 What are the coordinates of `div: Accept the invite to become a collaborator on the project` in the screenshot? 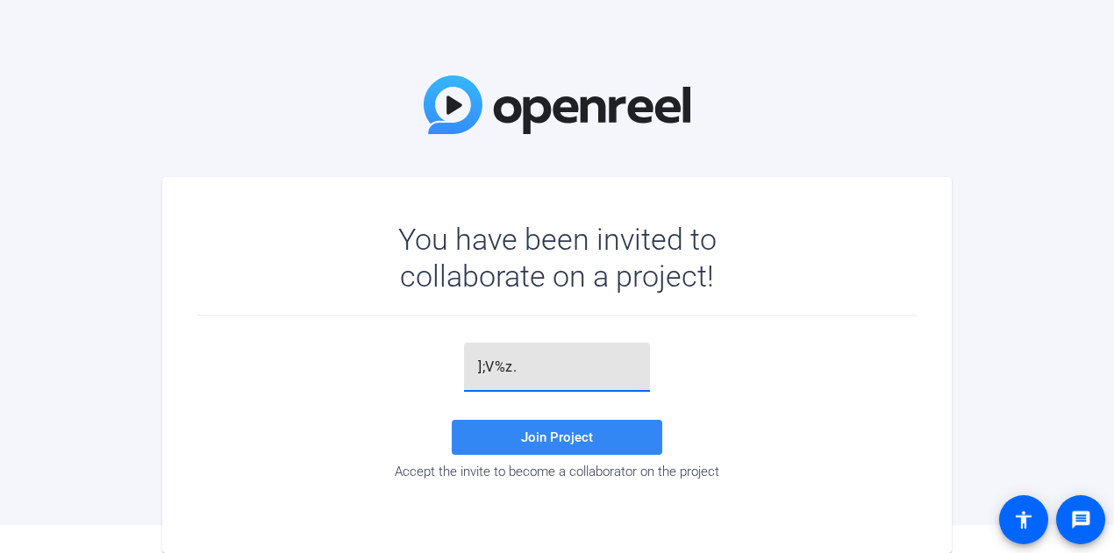 It's located at (557, 472).